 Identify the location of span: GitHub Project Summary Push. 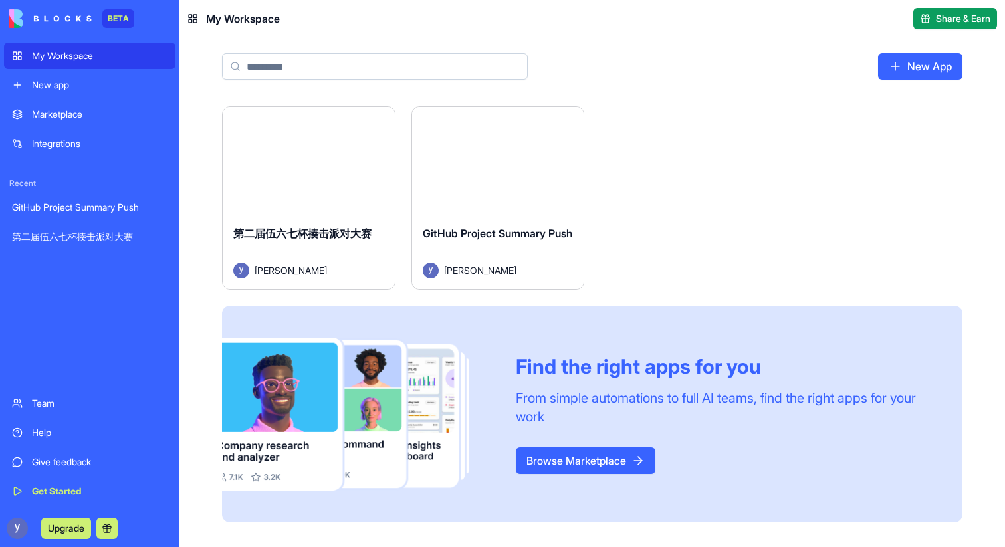
(497, 233).